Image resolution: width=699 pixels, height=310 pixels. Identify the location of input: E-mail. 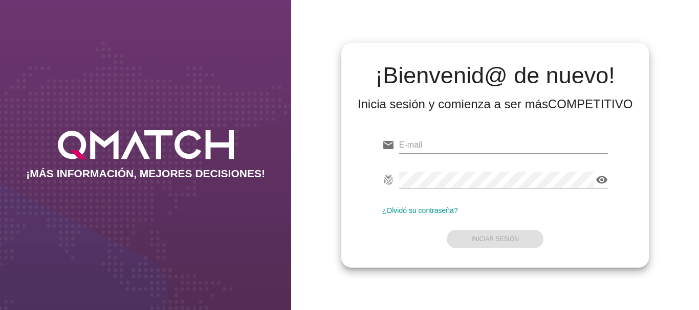
(503, 145).